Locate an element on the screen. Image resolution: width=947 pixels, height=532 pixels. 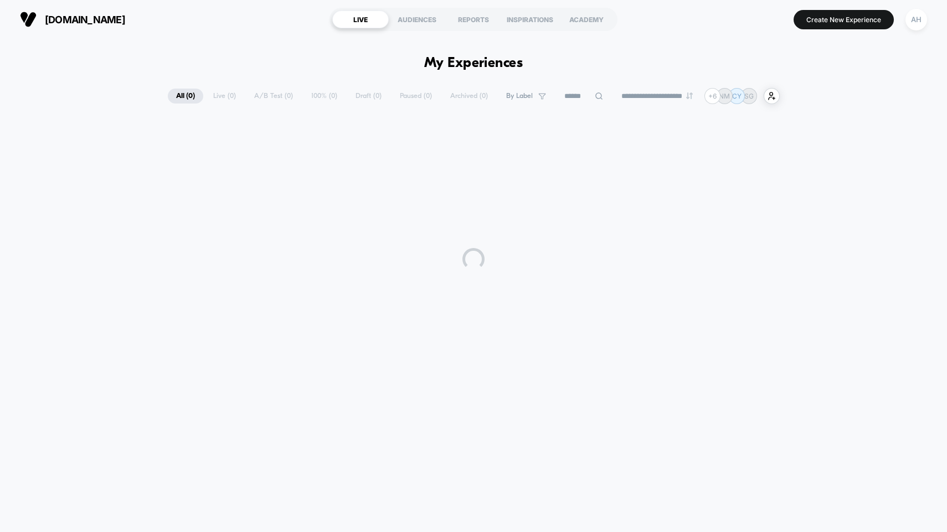
div: INSPIRATIONS is located at coordinates (530, 19).